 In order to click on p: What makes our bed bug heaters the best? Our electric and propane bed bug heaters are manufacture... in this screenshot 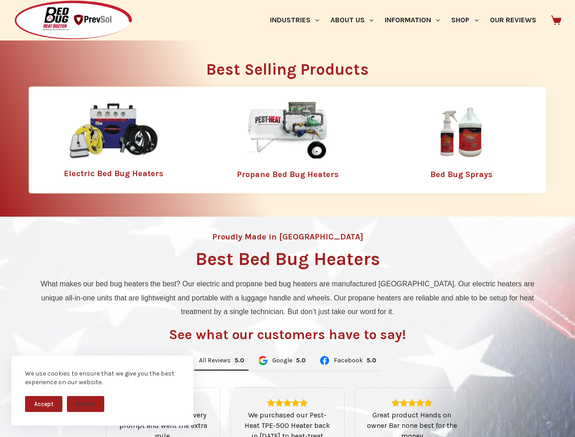, I will do `click(287, 298)`.